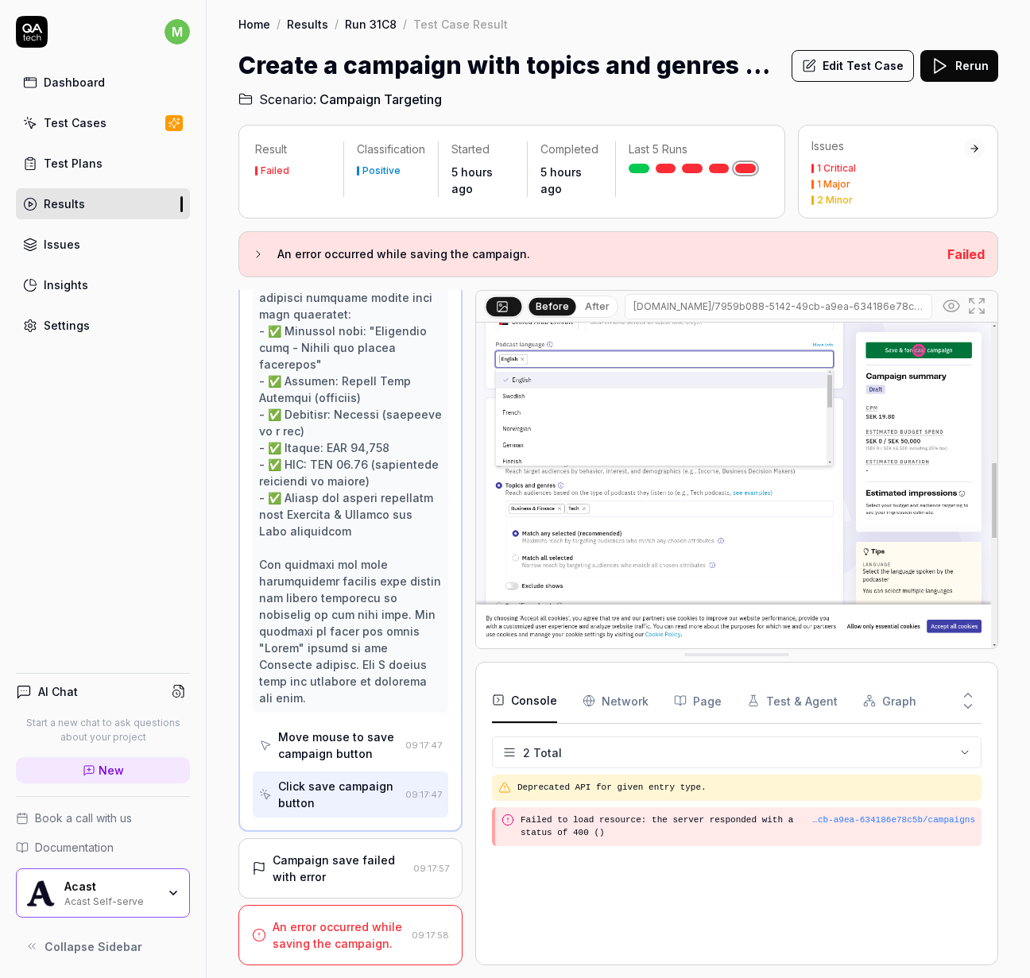 The height and width of the screenshot is (978, 1030). What do you see at coordinates (482, 149) in the screenshot?
I see `p: Started` at bounding box center [482, 149].